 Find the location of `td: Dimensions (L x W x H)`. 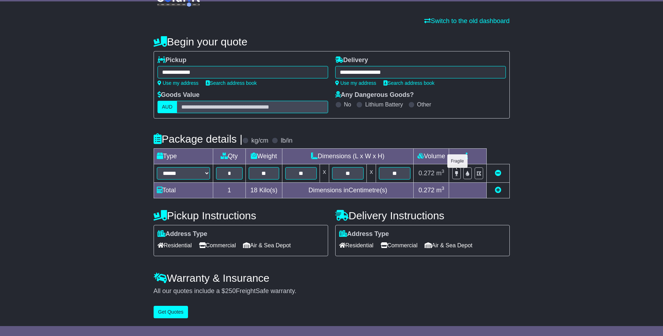

td: Dimensions (L x W x H) is located at coordinates (348, 157).